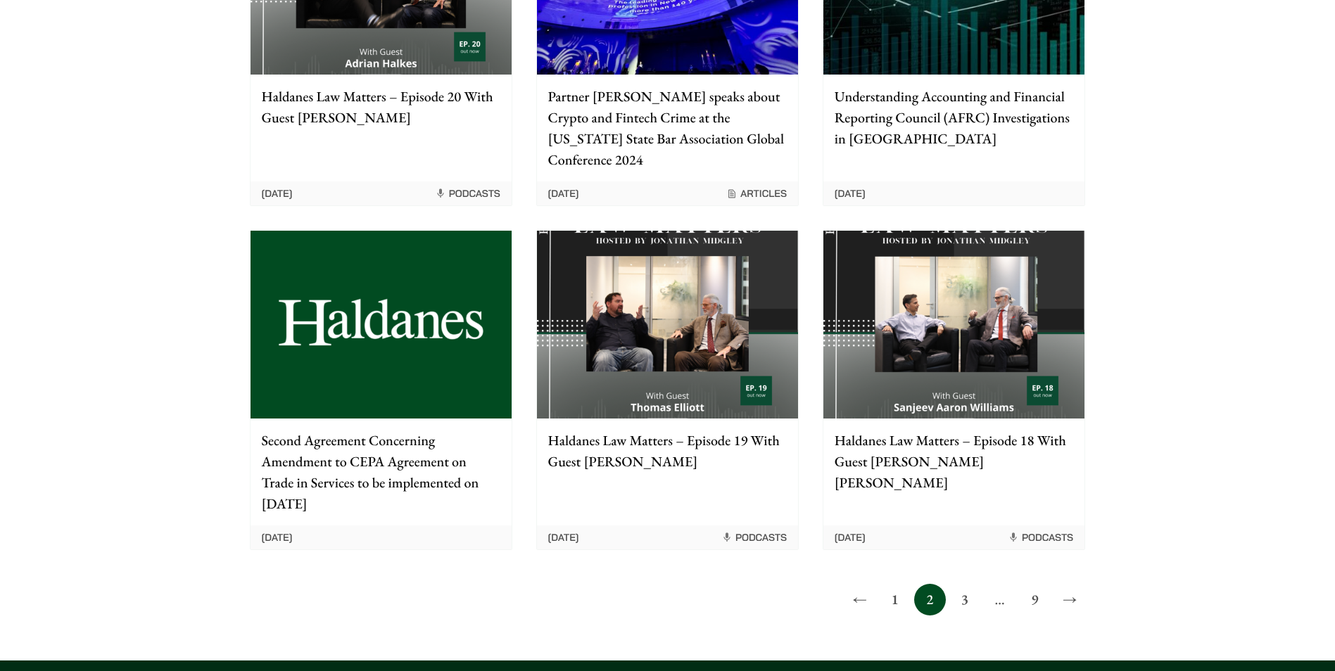 This screenshot has width=1335, height=671. What do you see at coordinates (668, 600) in the screenshot?
I see `nav: Posts pagination` at bounding box center [668, 600].